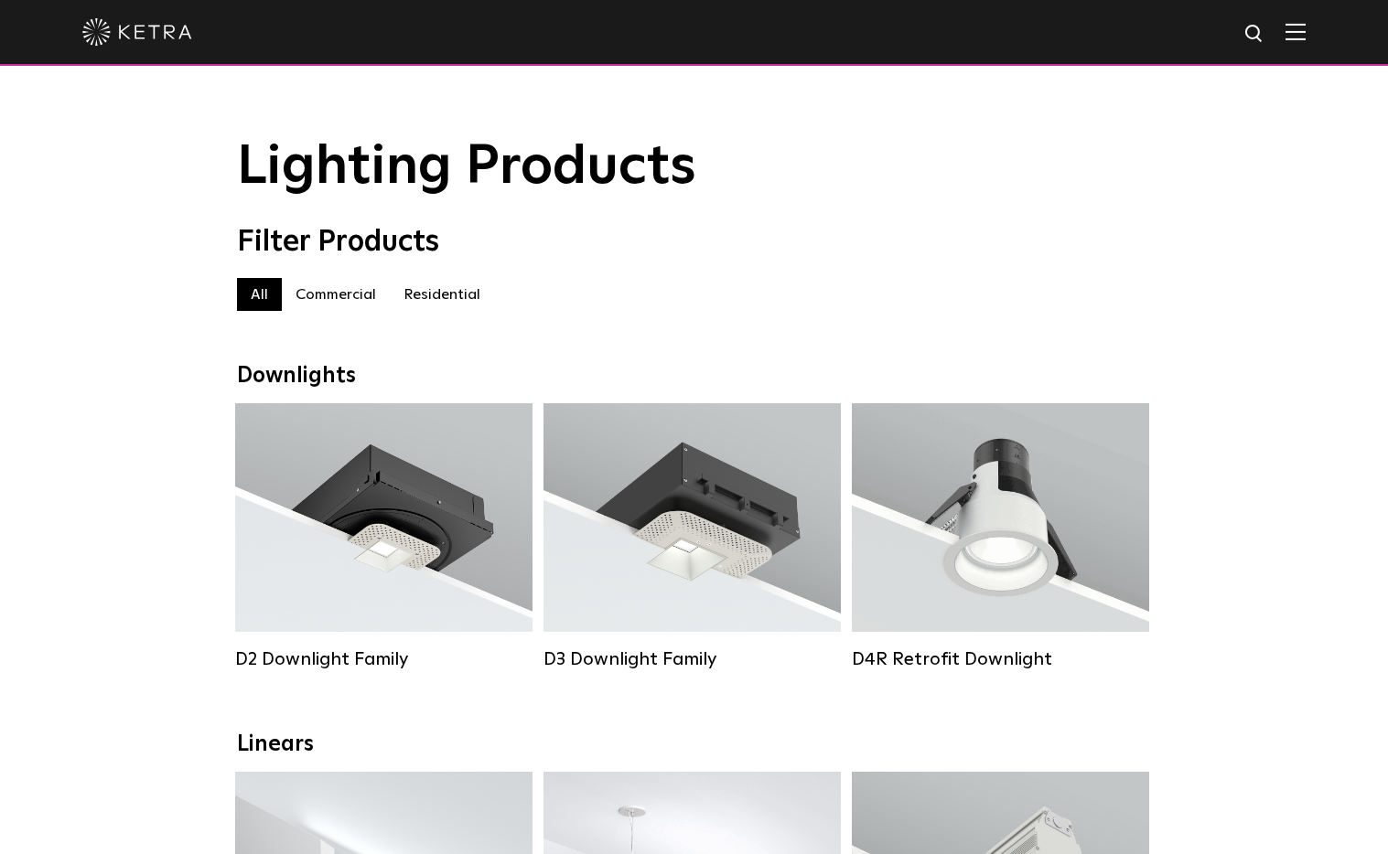  Describe the element at coordinates (1295, 31) in the screenshot. I see `img: Hamburger%20Nav.svg` at that location.